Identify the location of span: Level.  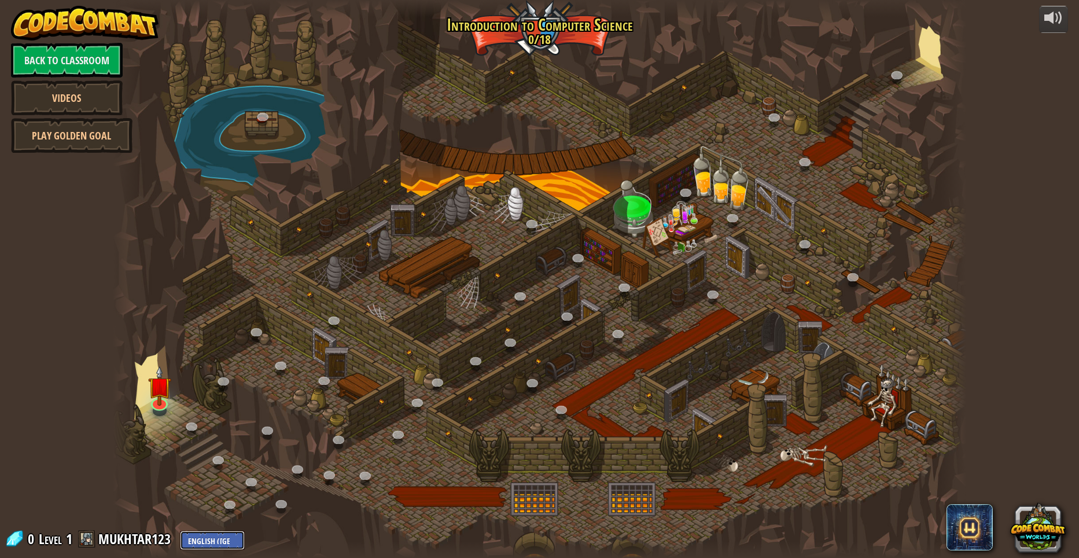
(50, 539).